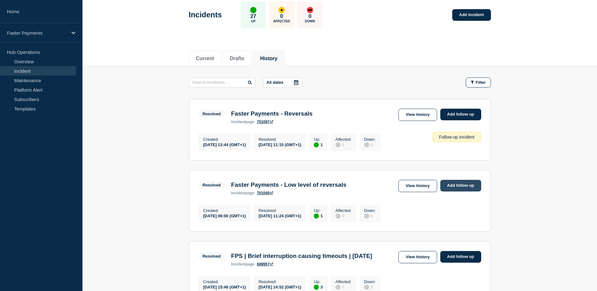  What do you see at coordinates (282, 82) in the screenshot?
I see `button: All dates` at bounding box center [282, 82].